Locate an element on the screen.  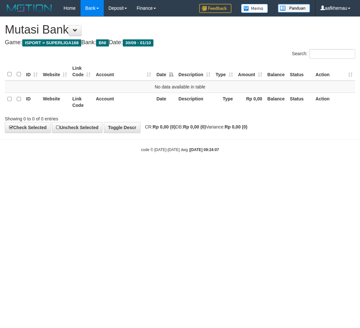
span: ISPORT > SUPERLIGA168 is located at coordinates (52, 43).